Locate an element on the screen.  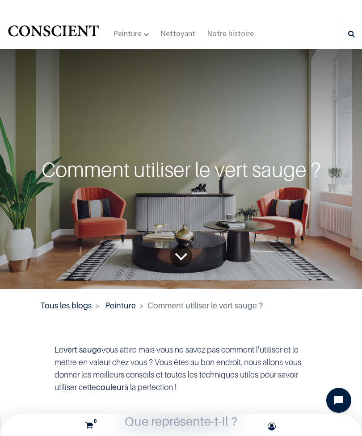
a: To blog content is located at coordinates (181, 256).